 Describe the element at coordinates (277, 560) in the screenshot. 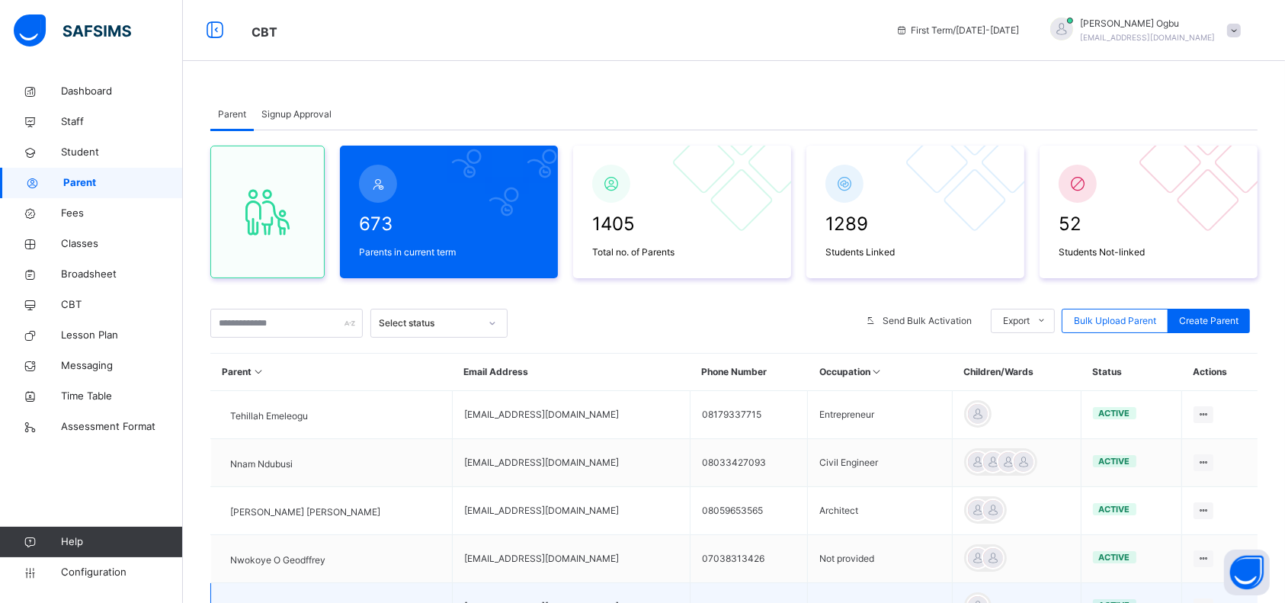

I see `span: Nwokoye O Geodffrey` at that location.